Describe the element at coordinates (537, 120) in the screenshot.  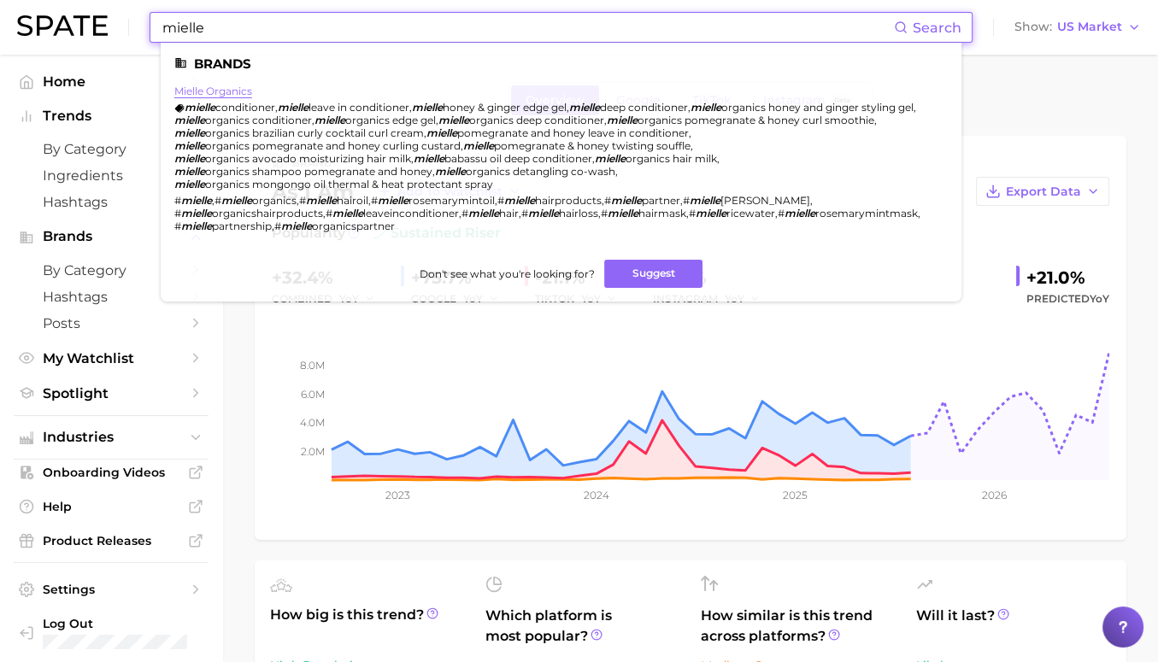
I see `span: organics deep conditioner` at that location.